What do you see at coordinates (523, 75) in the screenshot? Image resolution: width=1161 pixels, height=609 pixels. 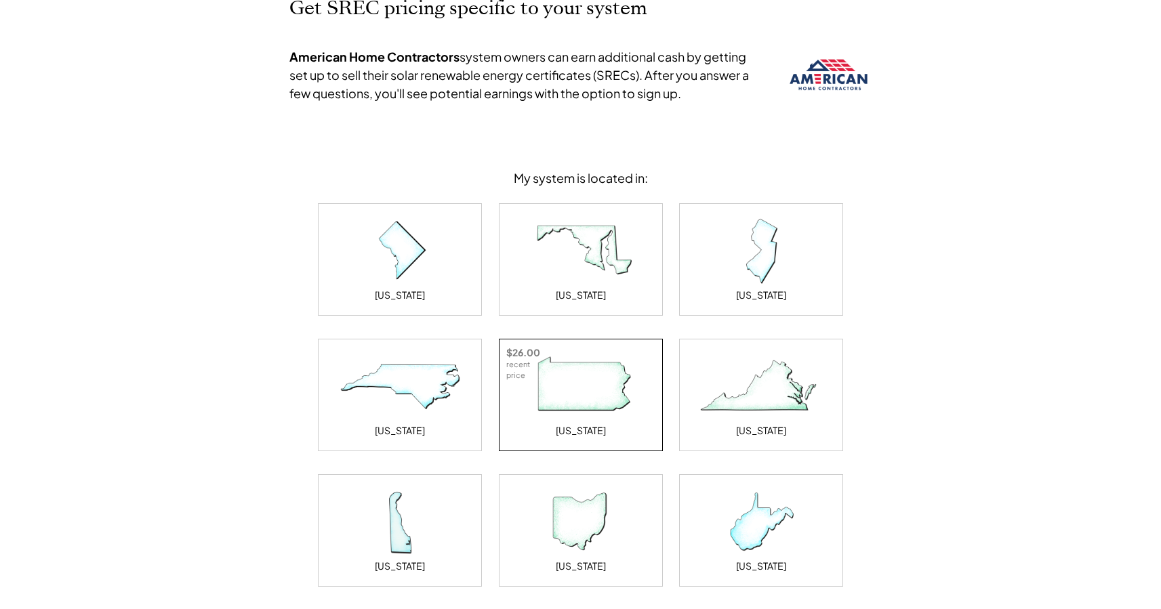 I see `div: system owners can earn additional cash by getting set up to sell their solar renewable energy cer...` at bounding box center [523, 75].